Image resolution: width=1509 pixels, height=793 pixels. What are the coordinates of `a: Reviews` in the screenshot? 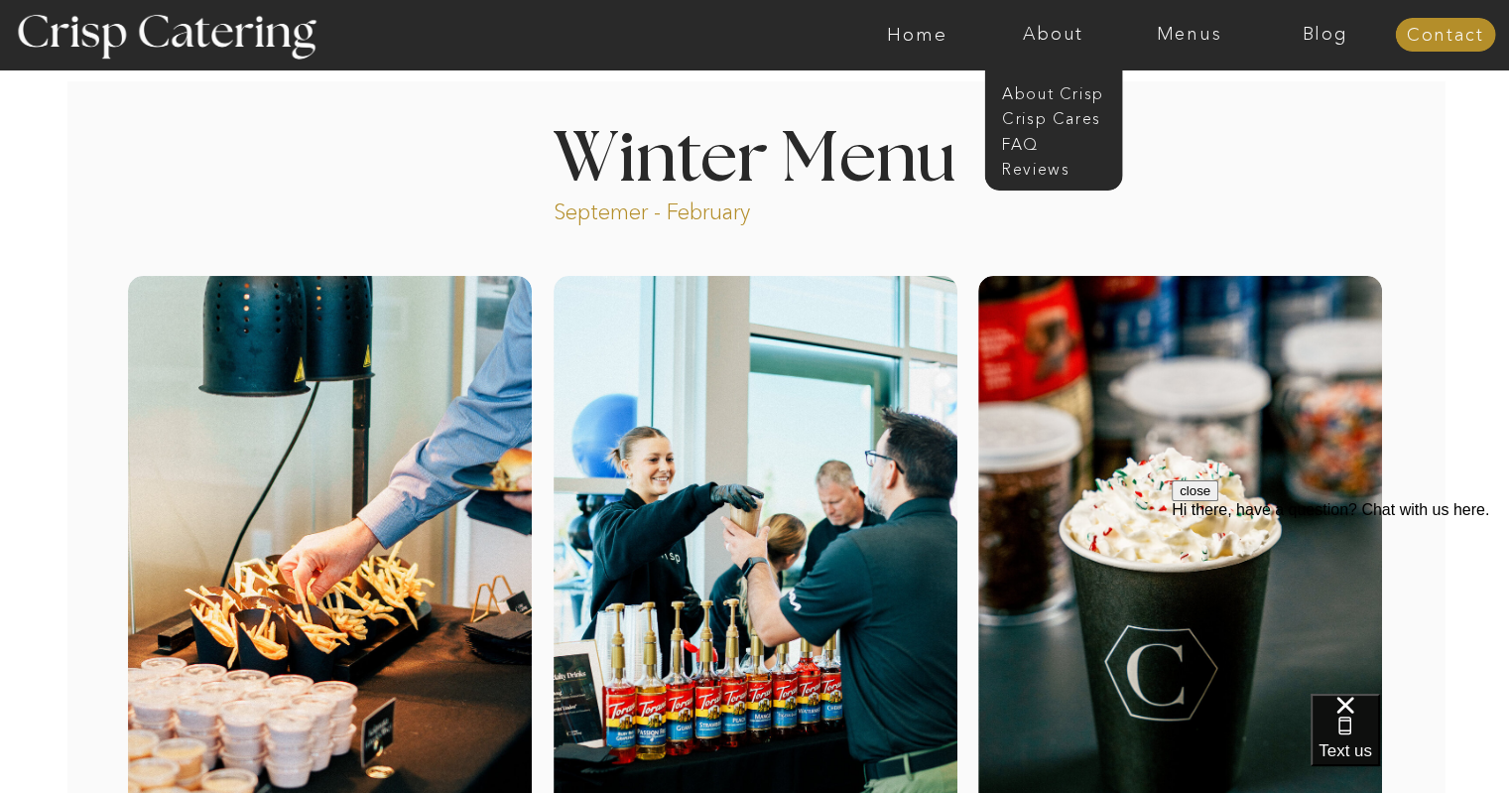 It's located at (1052, 167).